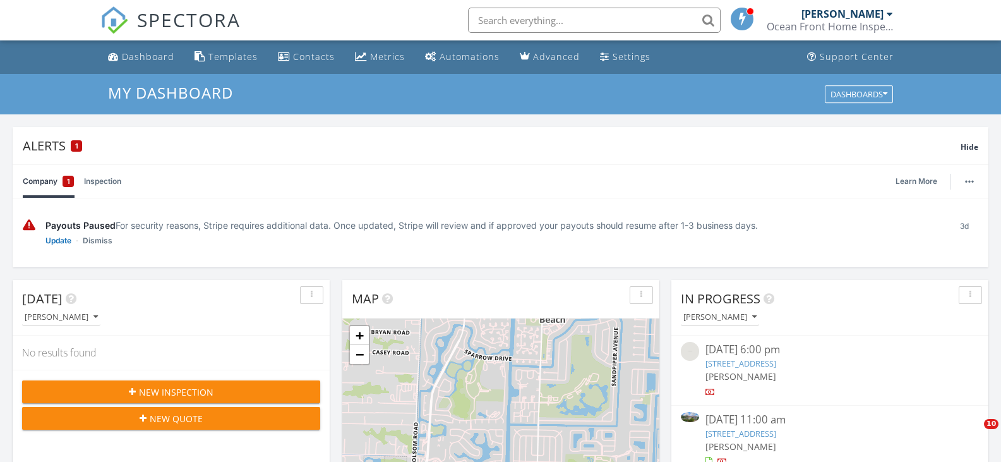 This screenshot has height=462, width=1001. I want to click on div: Alerts, so click(491, 145).